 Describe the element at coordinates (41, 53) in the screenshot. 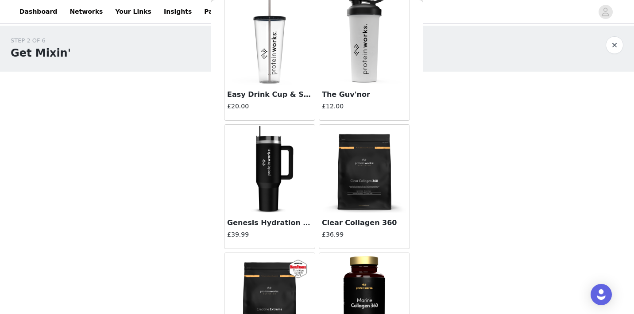

I see `h1: Get Mixin'` at that location.